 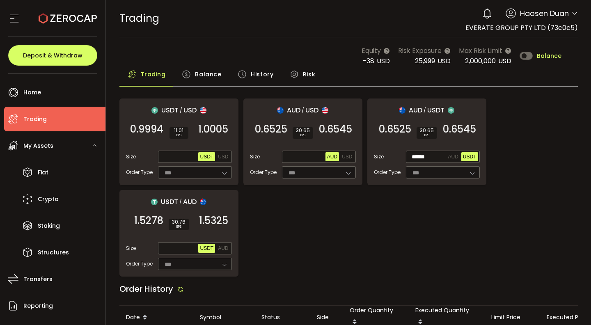 I want to click on span: Home, so click(x=32, y=92).